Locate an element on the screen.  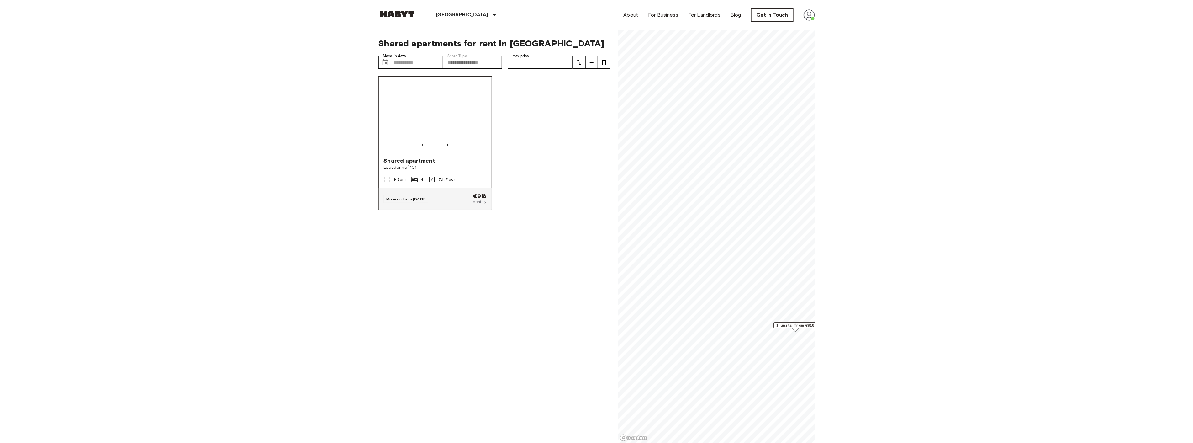
span: Monthly is located at coordinates (479, 202).